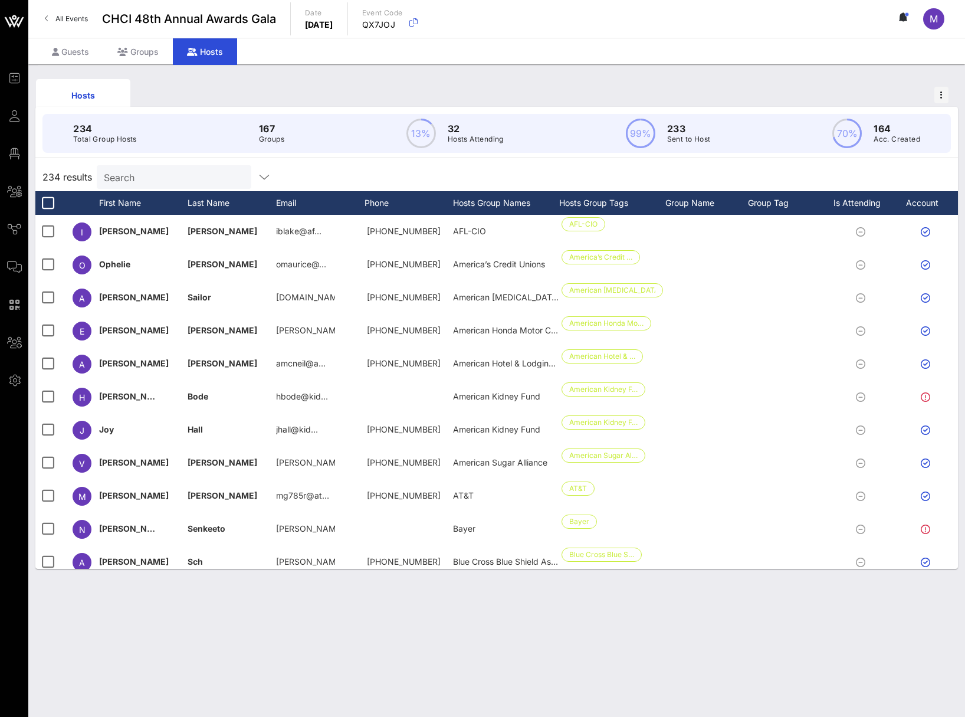  I want to click on p: Acc. Created, so click(897, 139).